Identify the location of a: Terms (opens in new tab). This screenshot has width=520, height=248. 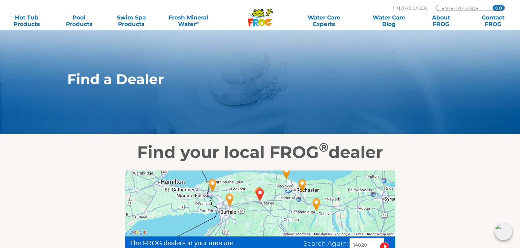
(359, 234).